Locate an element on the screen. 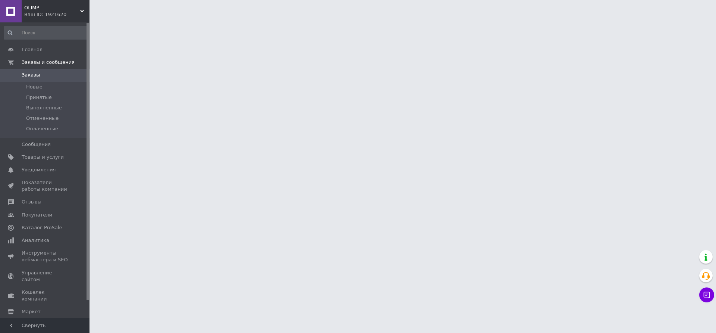  span: Каталог ProSale is located at coordinates (42, 227).